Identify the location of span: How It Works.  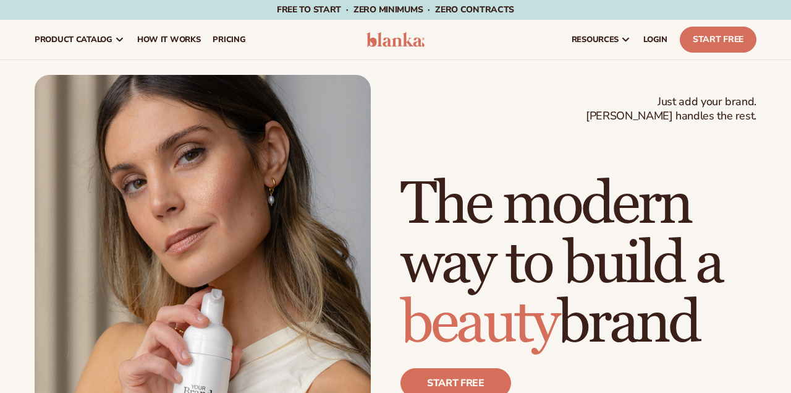
(169, 40).